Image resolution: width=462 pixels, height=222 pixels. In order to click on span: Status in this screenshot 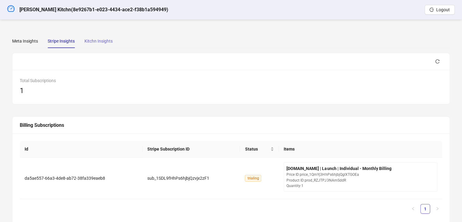, I will do `click(257, 149)`.